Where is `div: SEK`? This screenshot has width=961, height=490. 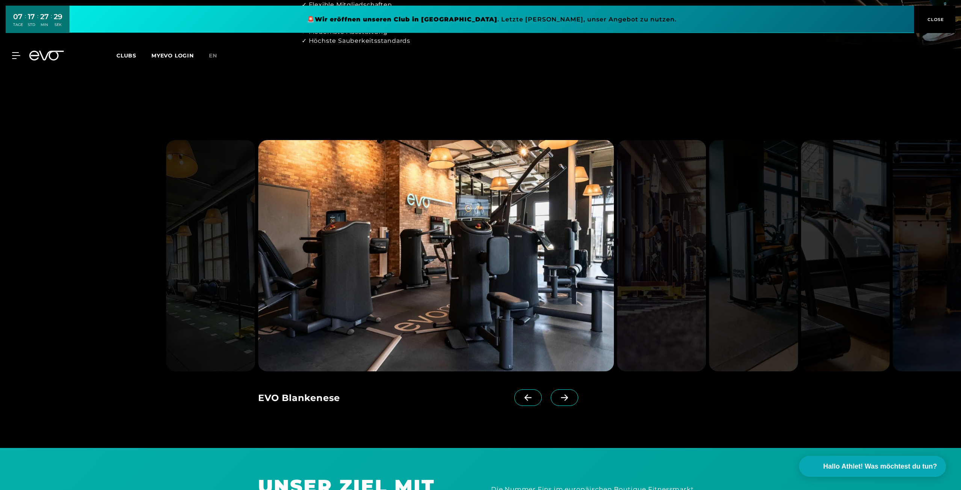 div: SEK is located at coordinates (58, 25).